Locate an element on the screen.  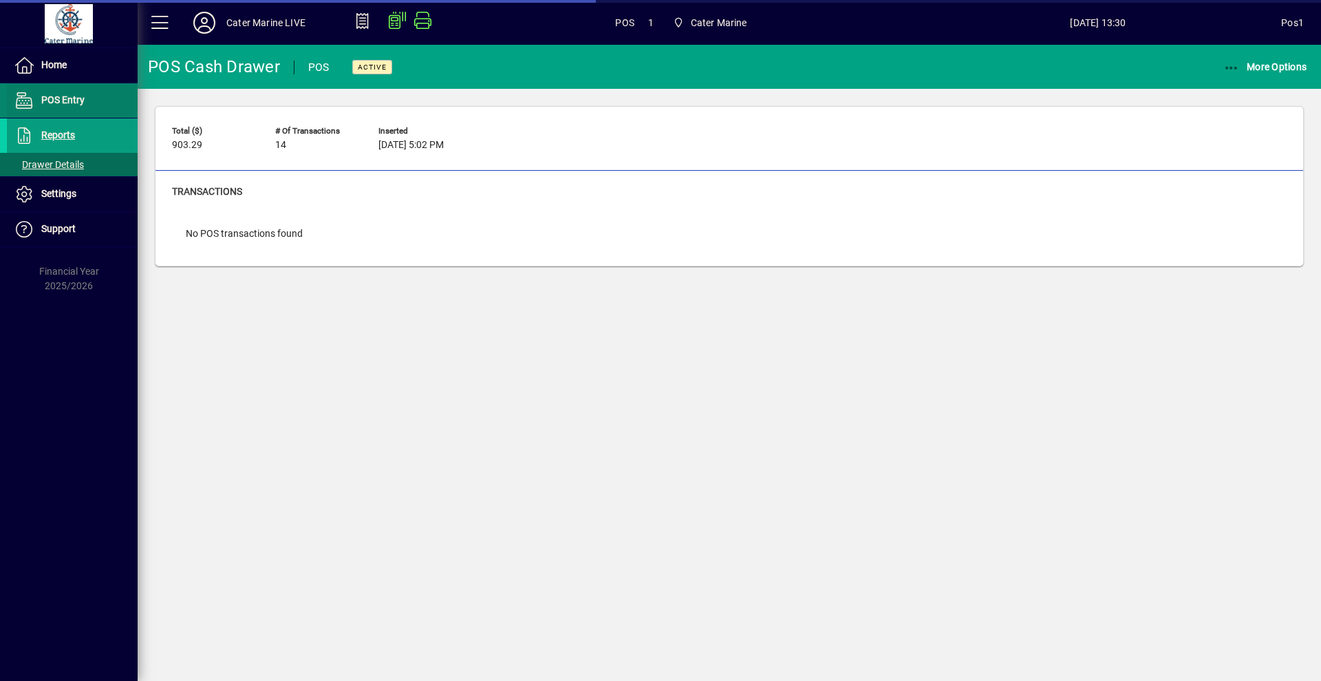
span: POS Entry is located at coordinates (63, 100).